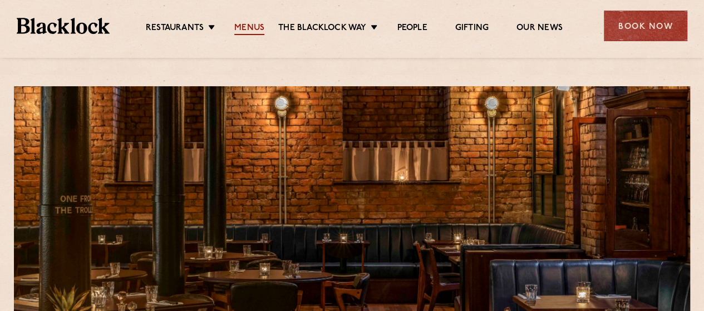 This screenshot has height=311, width=704. Describe the element at coordinates (175, 29) in the screenshot. I see `a: Restaurants` at that location.